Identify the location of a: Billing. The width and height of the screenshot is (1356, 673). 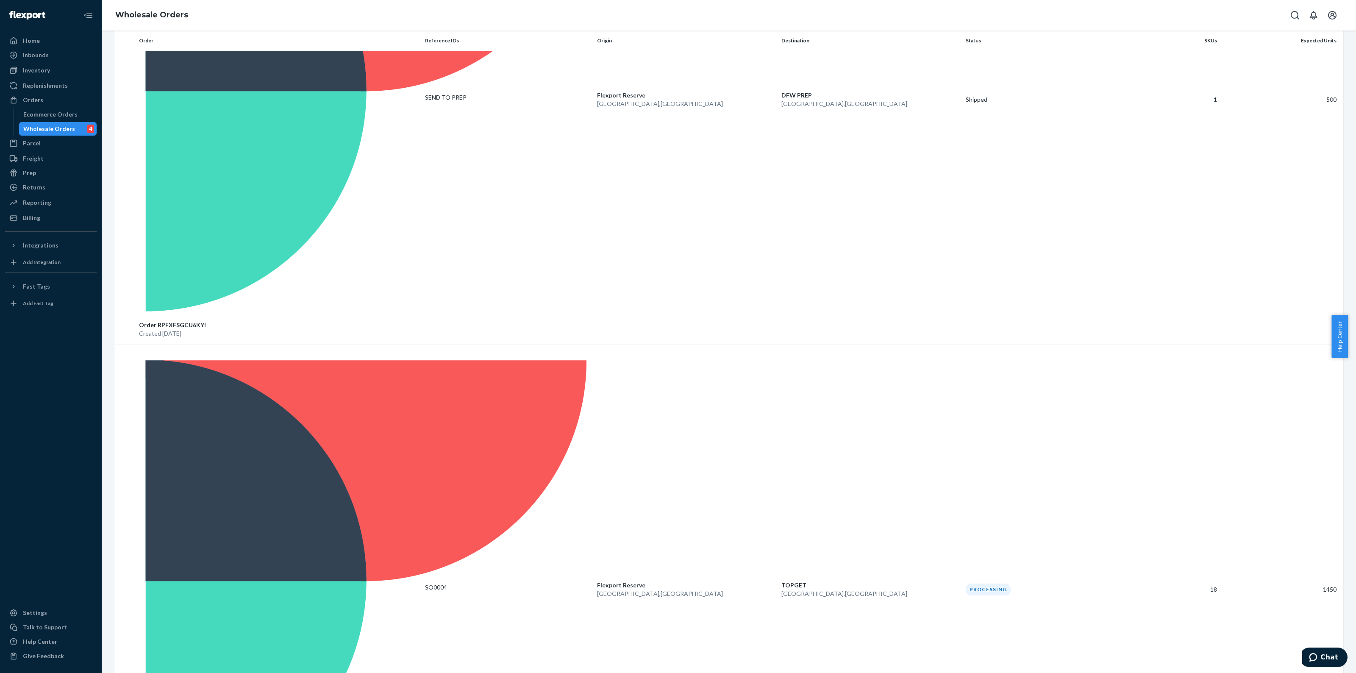
(51, 218).